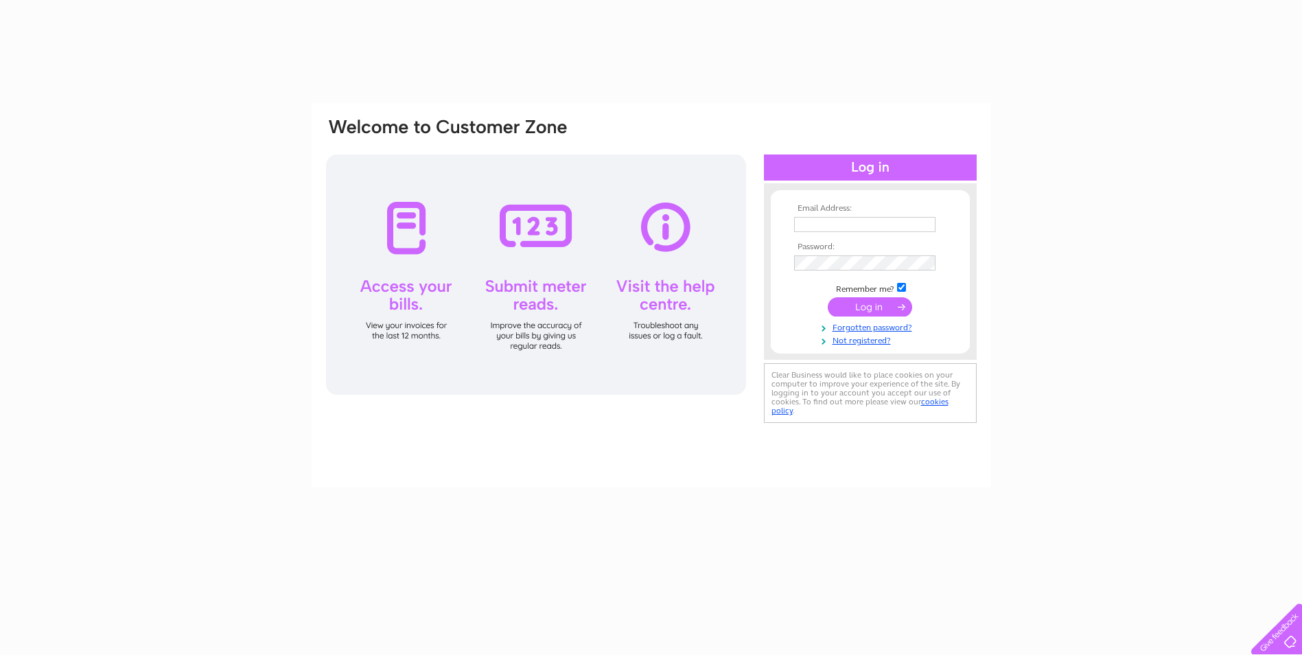  I want to click on td: Remember me?, so click(870, 288).